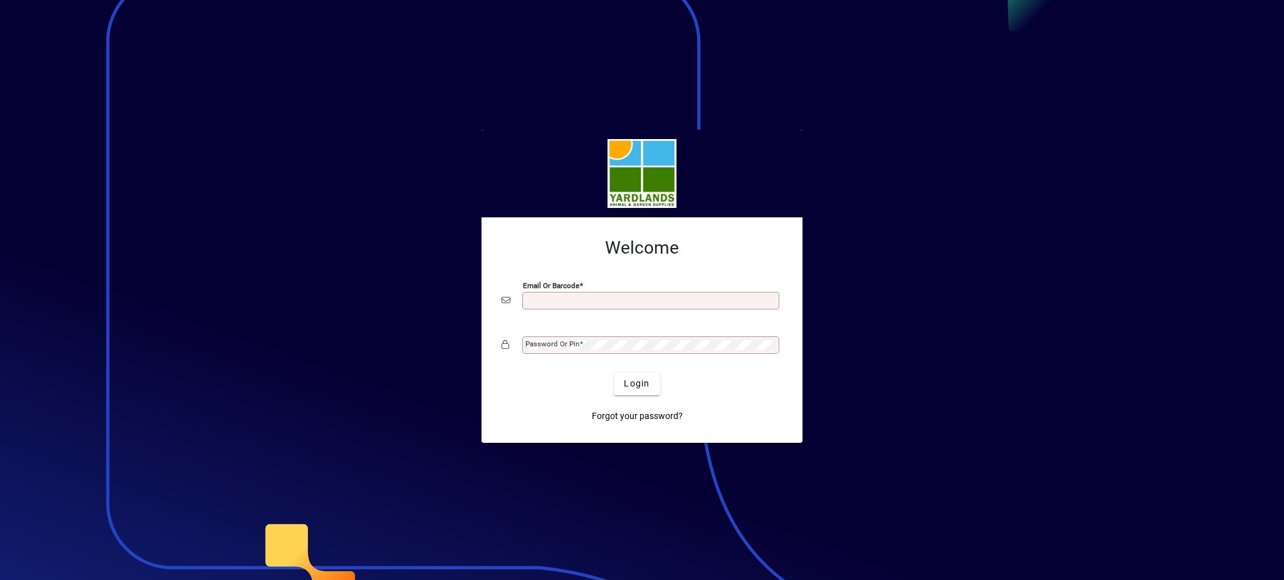 The width and height of the screenshot is (1284, 580). I want to click on span: Login, so click(636, 384).